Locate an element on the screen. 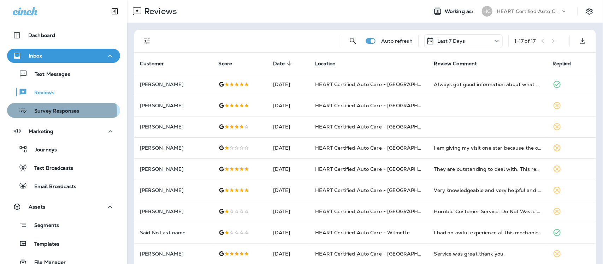  p: HEART Certified Auto Care is located at coordinates (528, 11).